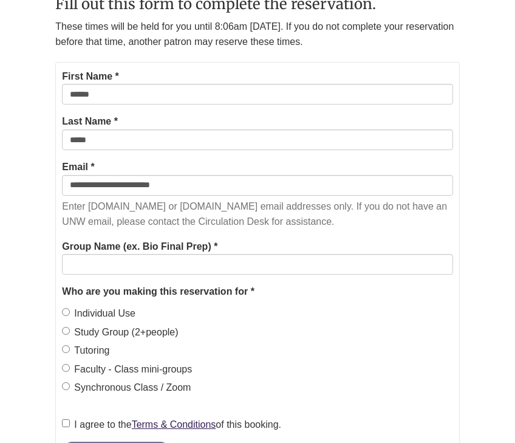 The width and height of the screenshot is (515, 443). Describe the element at coordinates (66, 312) in the screenshot. I see `input: Individual Use` at that location.